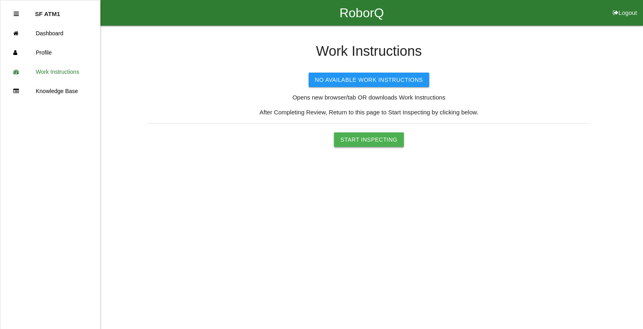  What do you see at coordinates (369, 80) in the screenshot?
I see `button: No Available Work Instructions` at bounding box center [369, 80].